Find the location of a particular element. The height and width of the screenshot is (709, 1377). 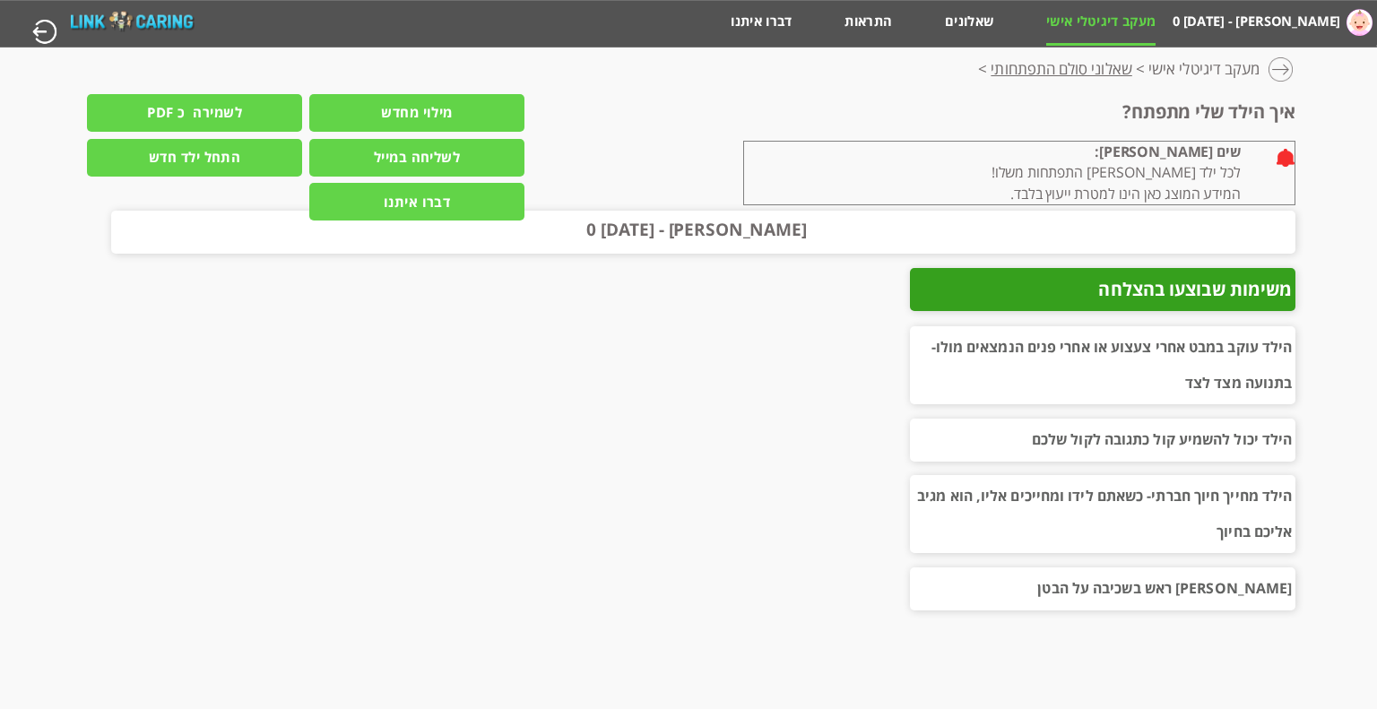

a: מעקב דיגיטלי אישי is located at coordinates (1101, 28).